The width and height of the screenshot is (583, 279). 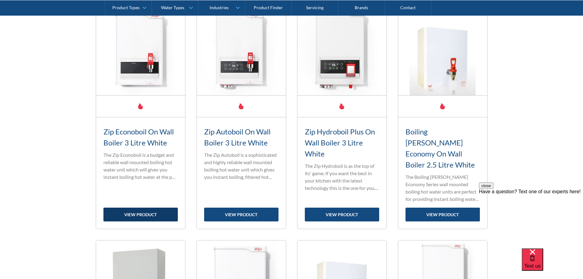 I want to click on p: The Zip Autoboil is a sophisticated and highly reliable wall mounted boiling hot water unit which..., so click(x=241, y=166).